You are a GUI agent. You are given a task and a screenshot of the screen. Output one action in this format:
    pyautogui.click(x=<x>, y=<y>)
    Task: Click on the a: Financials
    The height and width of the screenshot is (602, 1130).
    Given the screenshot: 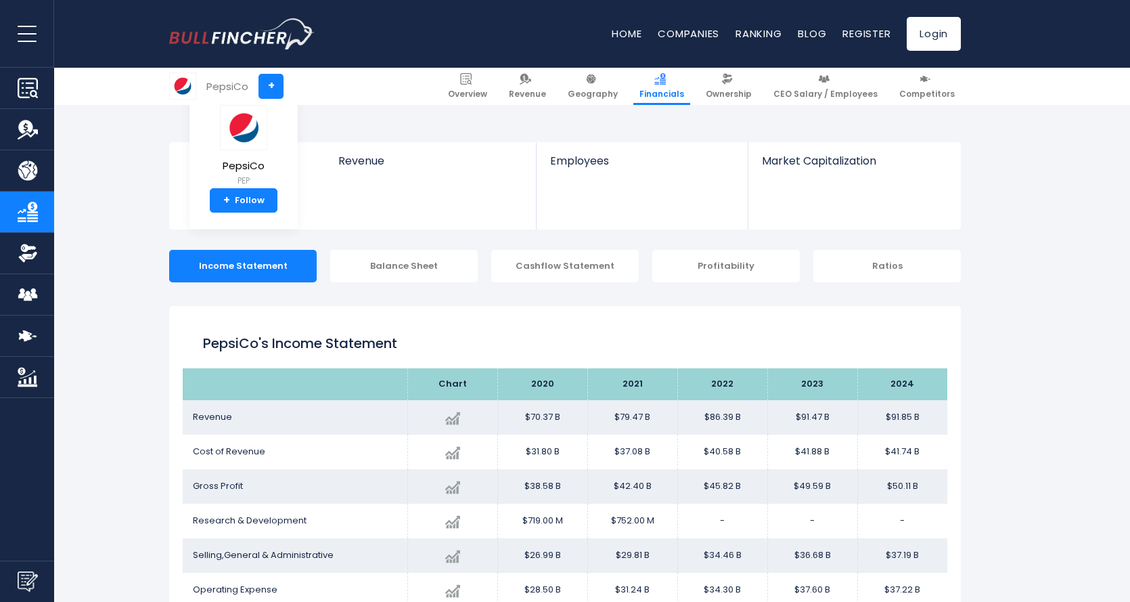 What is the action you would take?
    pyautogui.click(x=662, y=86)
    